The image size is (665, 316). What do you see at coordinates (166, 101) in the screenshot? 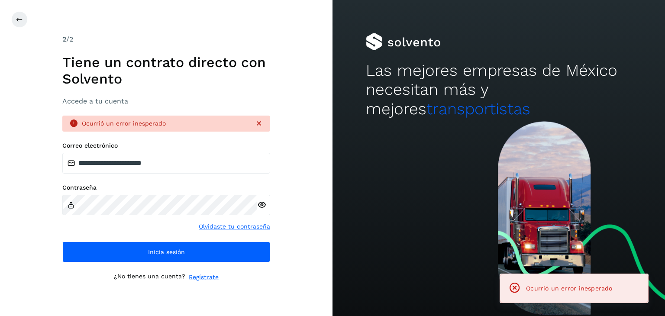
I see `h3: Accede a tu cuenta` at bounding box center [166, 101].